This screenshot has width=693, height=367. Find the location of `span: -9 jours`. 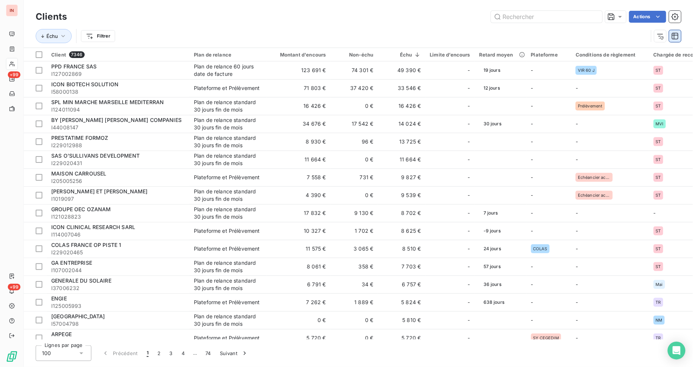

span: -9 jours is located at coordinates (492, 231).